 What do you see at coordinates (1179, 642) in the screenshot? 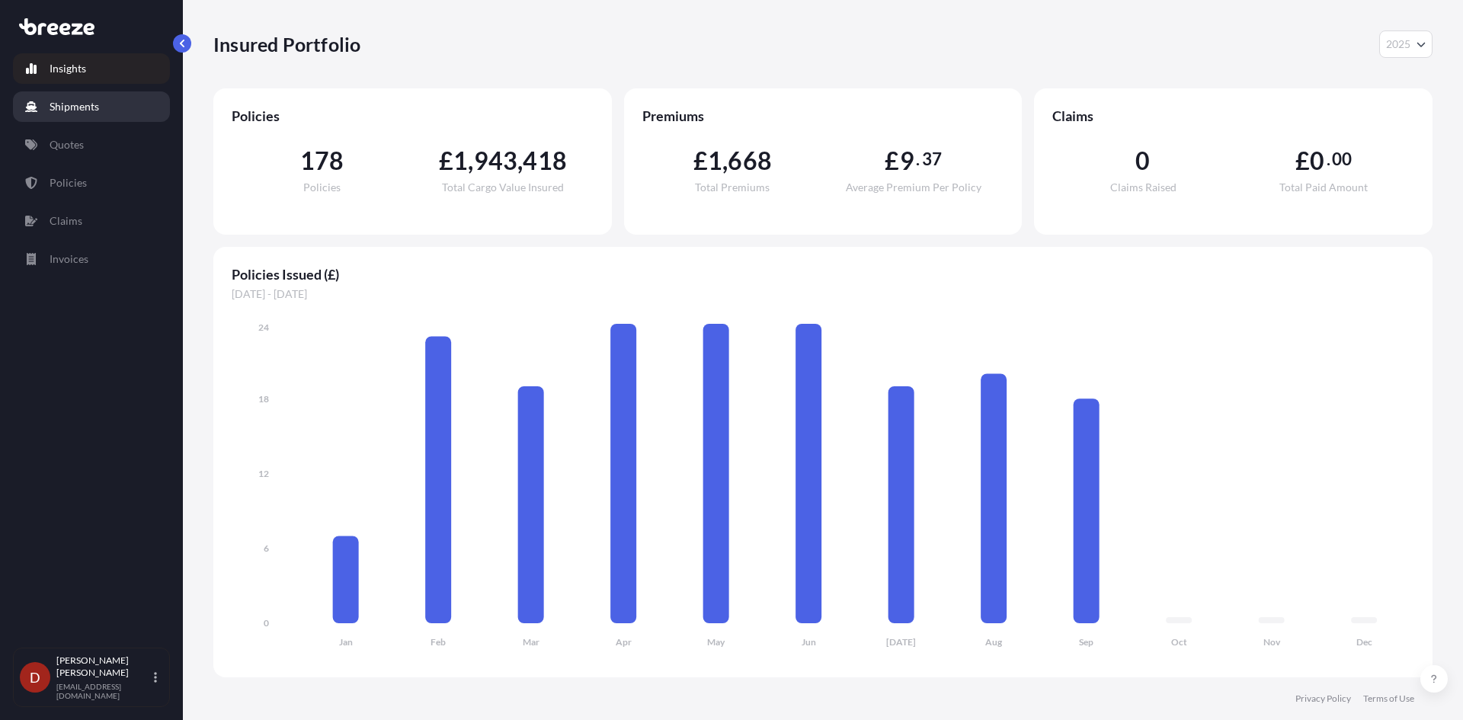
I see `tspan: Oct` at bounding box center [1179, 642].